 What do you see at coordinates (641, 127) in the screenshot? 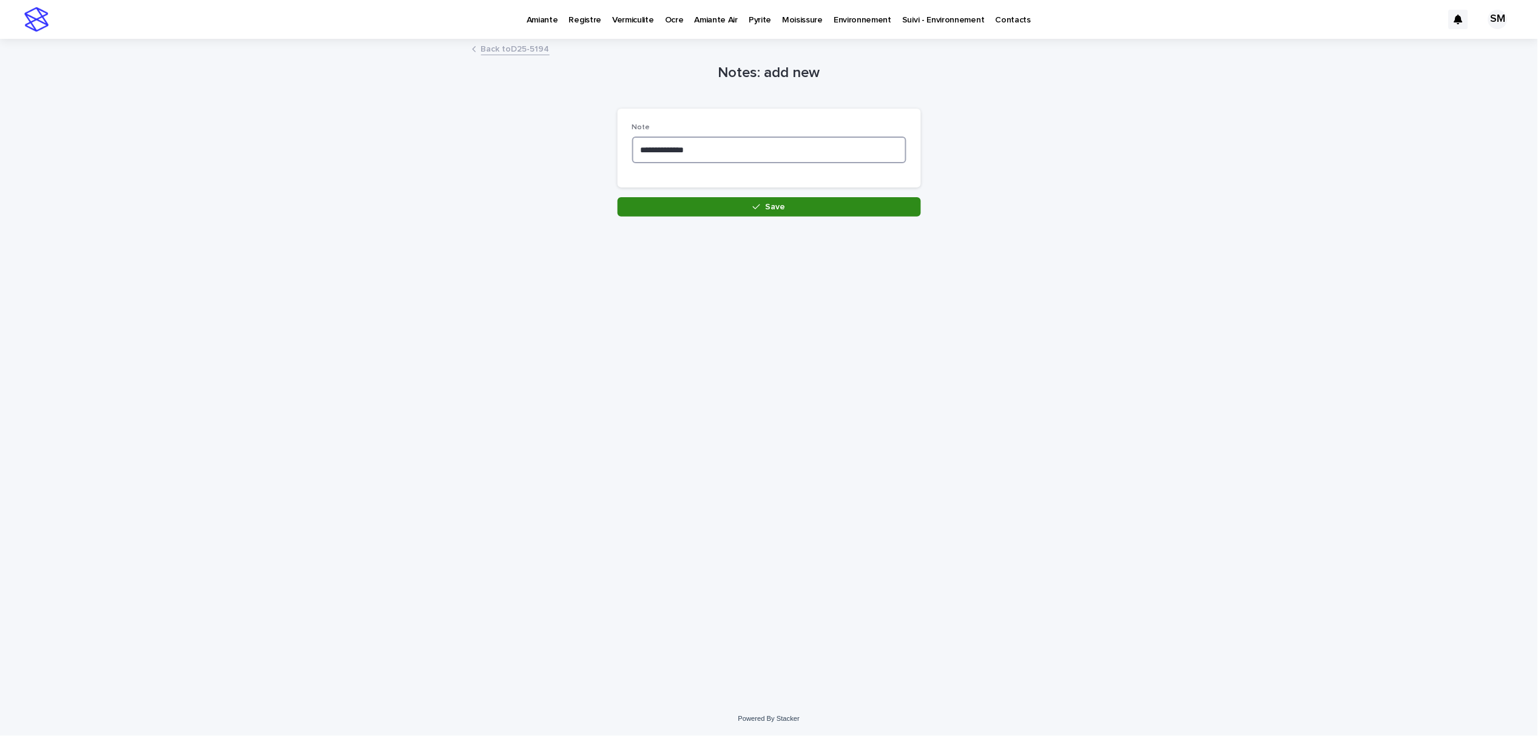
I see `span: Note` at bounding box center [641, 127].